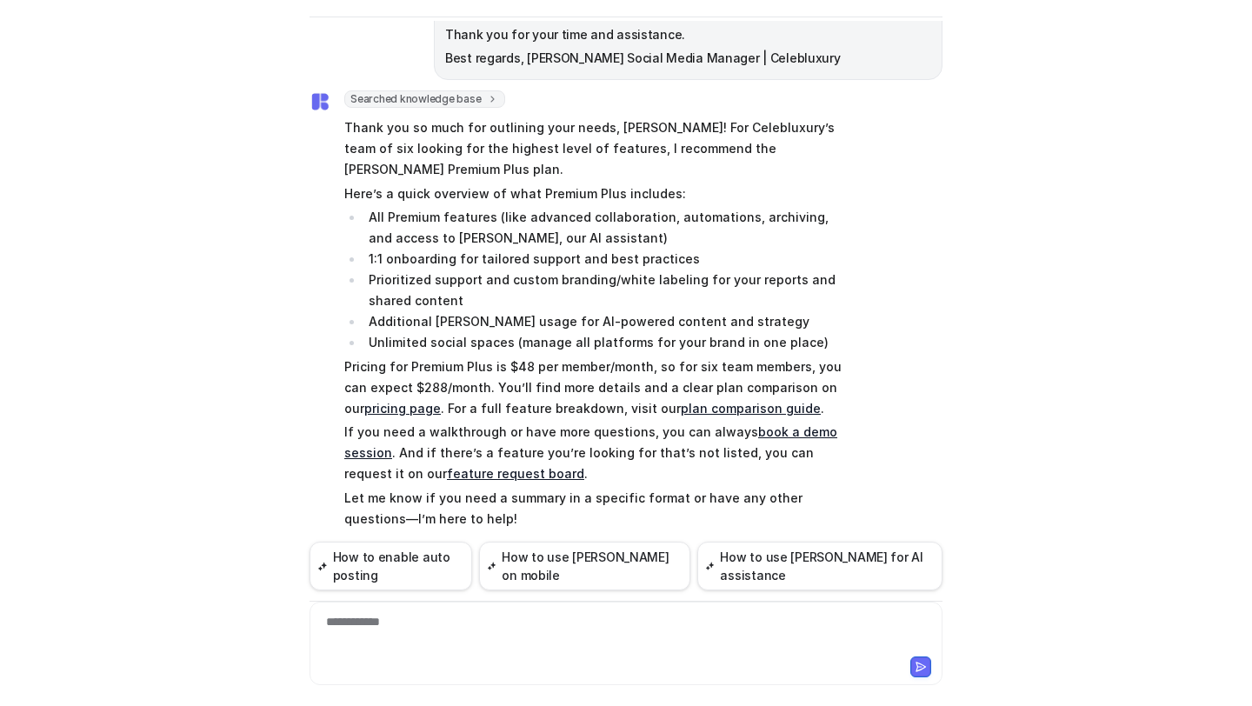  What do you see at coordinates (424, 99) in the screenshot?
I see `span: Searched knowledge base` at bounding box center [424, 99].